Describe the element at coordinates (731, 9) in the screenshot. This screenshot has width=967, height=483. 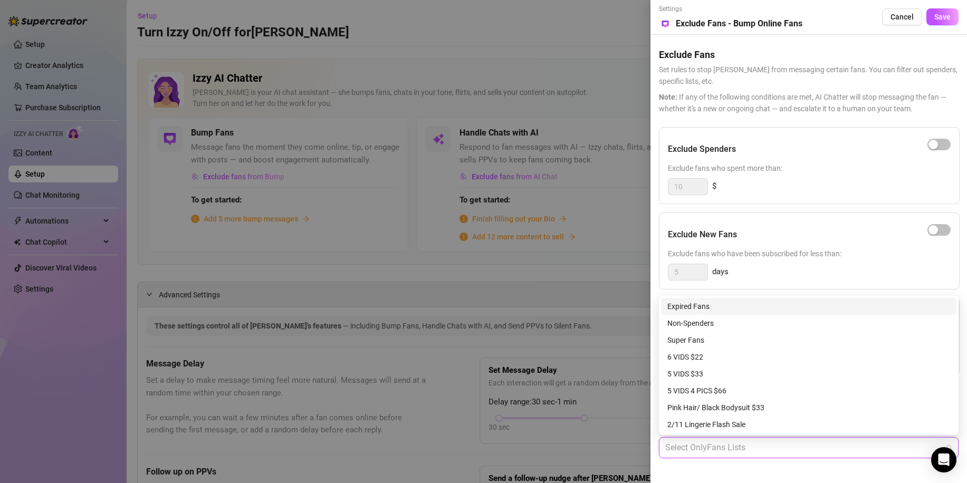
I see `span: Settings` at that location.